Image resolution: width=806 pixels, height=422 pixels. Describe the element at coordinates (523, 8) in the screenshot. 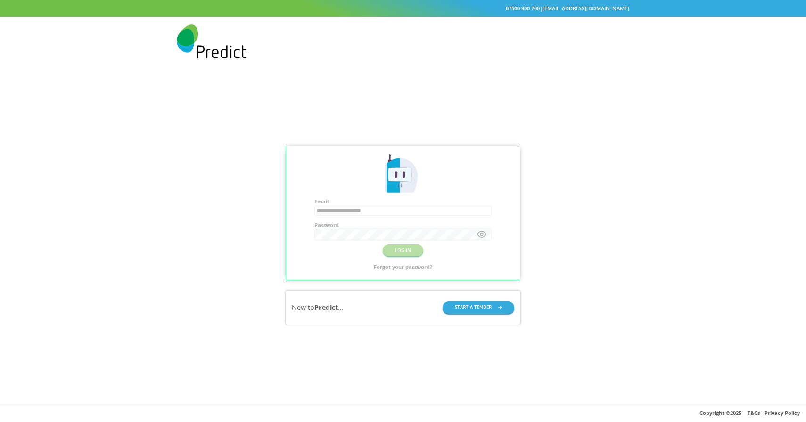

I see `a: 07500 900 700` at that location.